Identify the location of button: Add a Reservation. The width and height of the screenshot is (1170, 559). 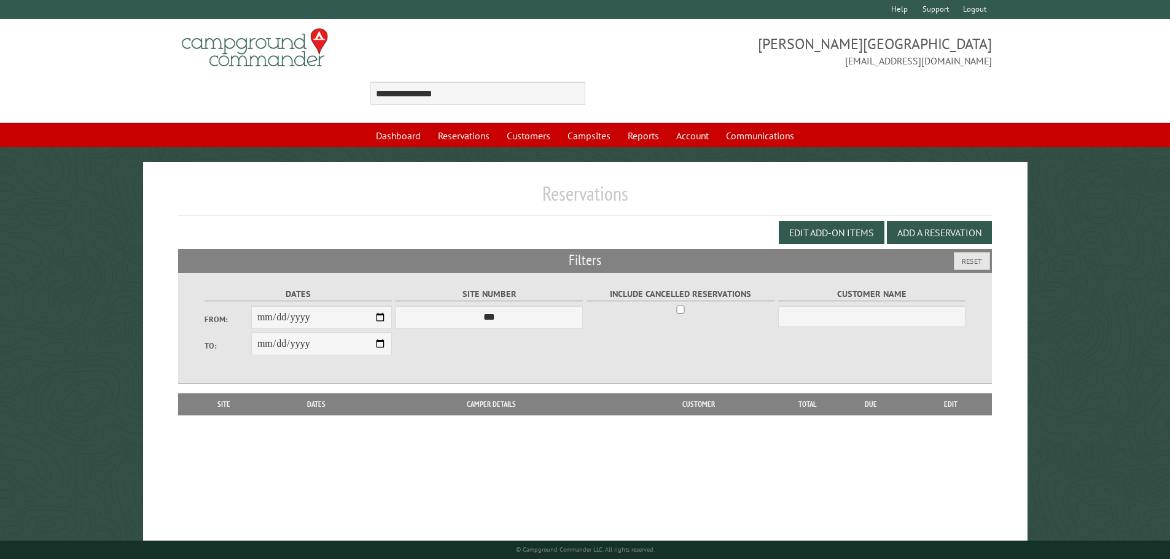
(939, 233).